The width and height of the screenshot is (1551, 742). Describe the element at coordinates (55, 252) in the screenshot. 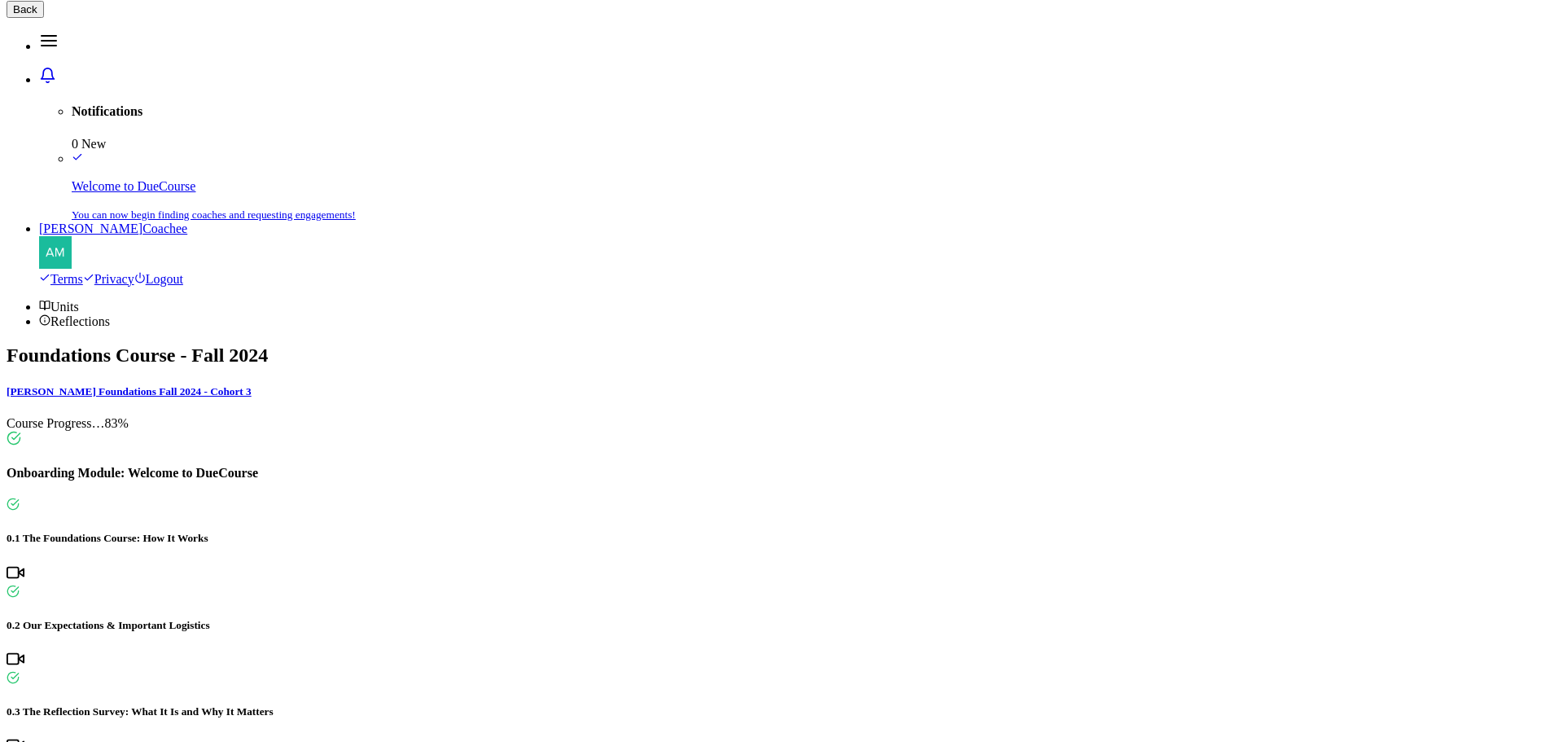

I see `img: avatarImg` at that location.